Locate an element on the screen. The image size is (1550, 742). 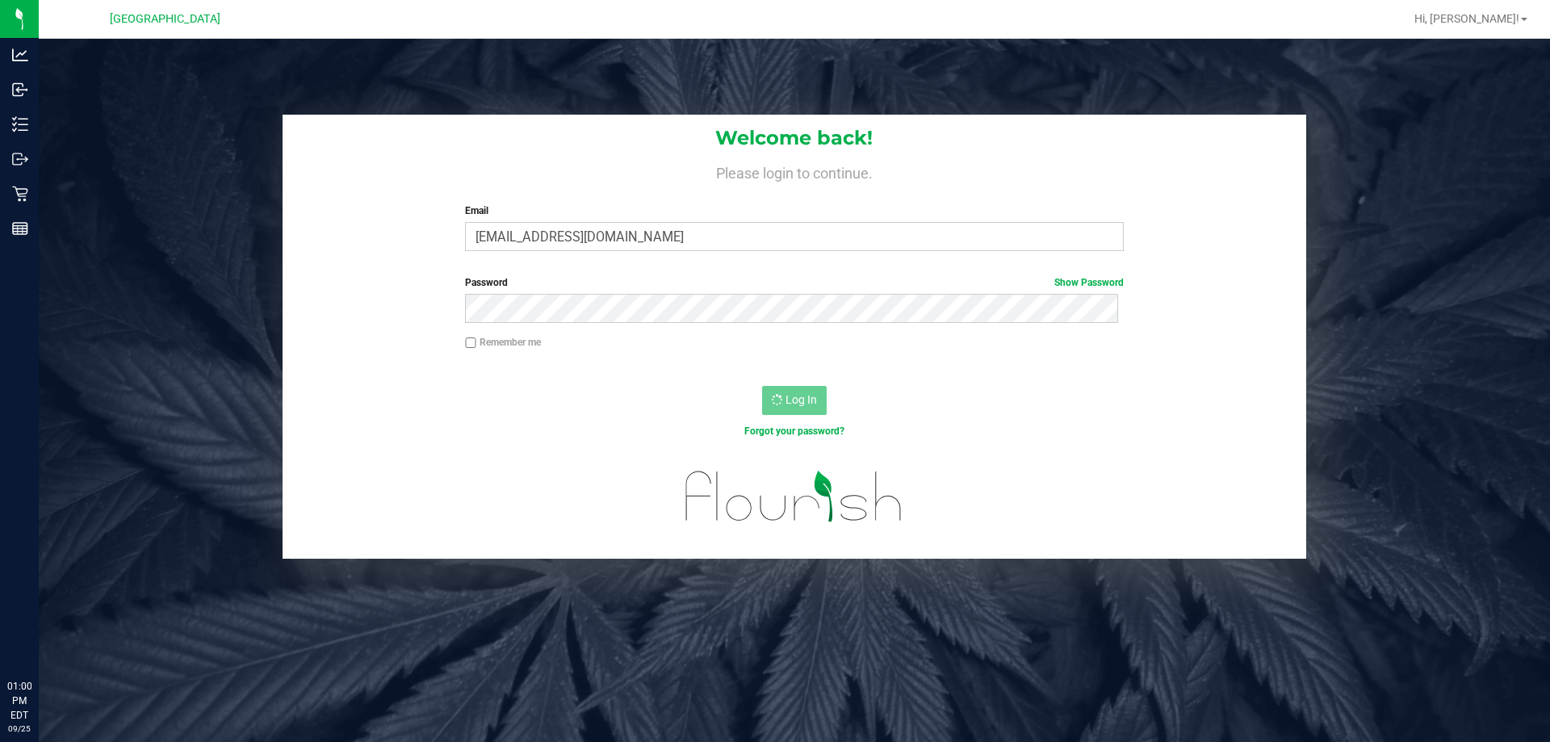
span: Log In is located at coordinates (801, 400).